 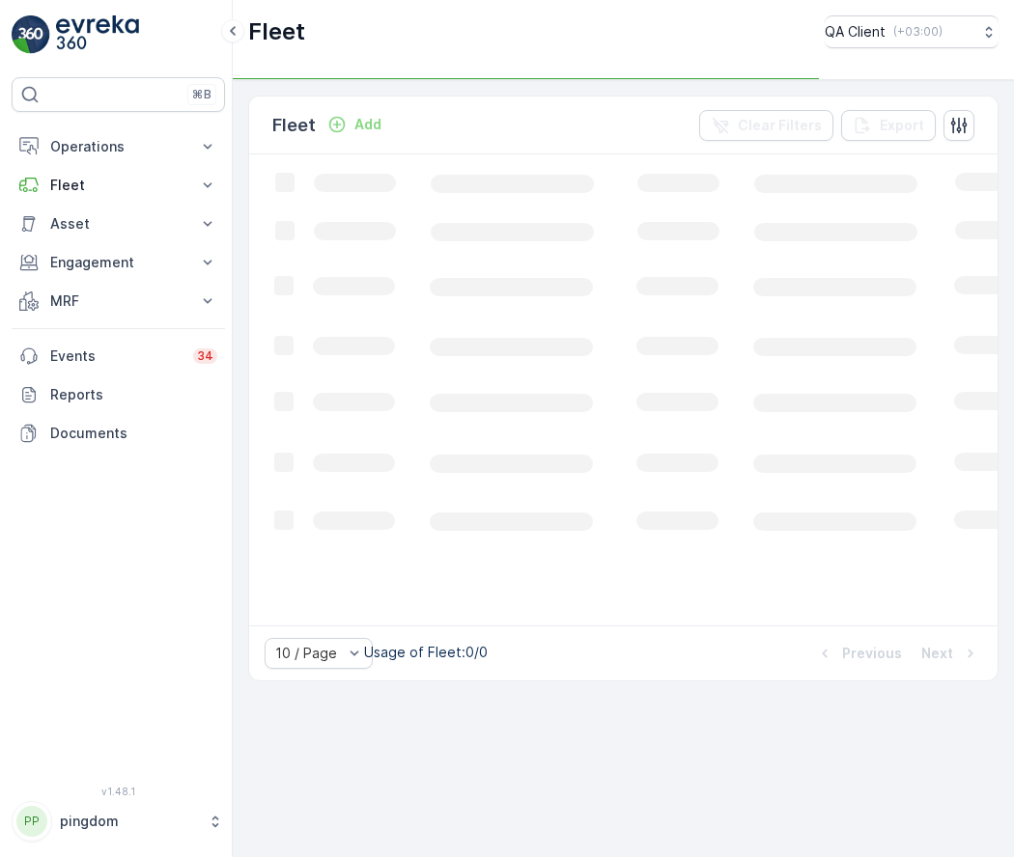 I want to click on p: Reports, so click(x=133, y=395).